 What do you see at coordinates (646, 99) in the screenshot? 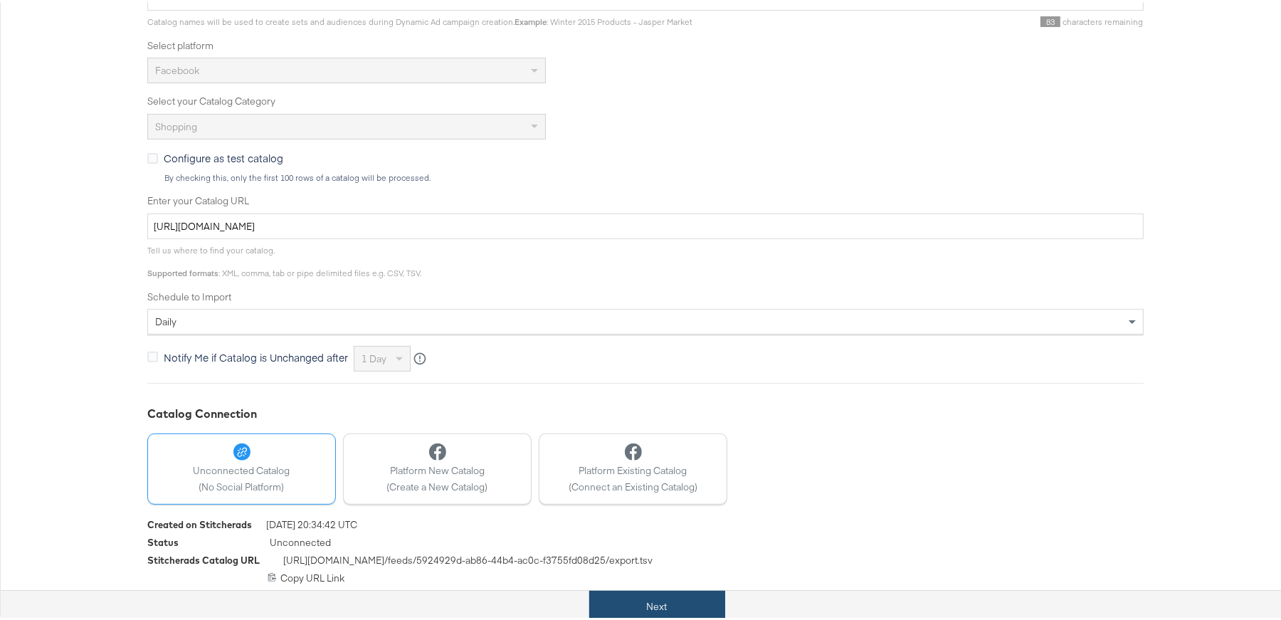
I see `label: Select your Catalog Category` at bounding box center [646, 99].